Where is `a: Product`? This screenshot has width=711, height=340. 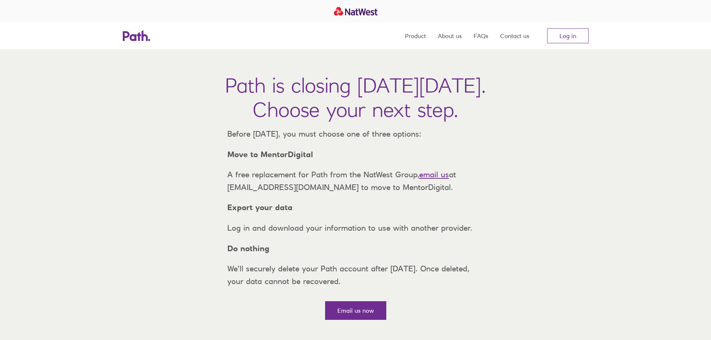
a: Product is located at coordinates (416, 36).